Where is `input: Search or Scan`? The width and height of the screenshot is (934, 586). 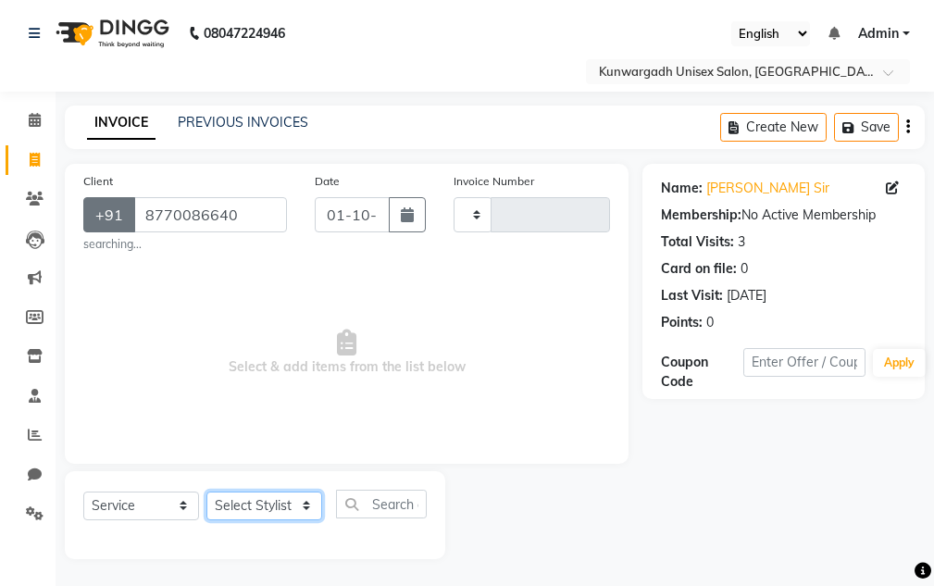 input: Search or Scan is located at coordinates (382, 504).